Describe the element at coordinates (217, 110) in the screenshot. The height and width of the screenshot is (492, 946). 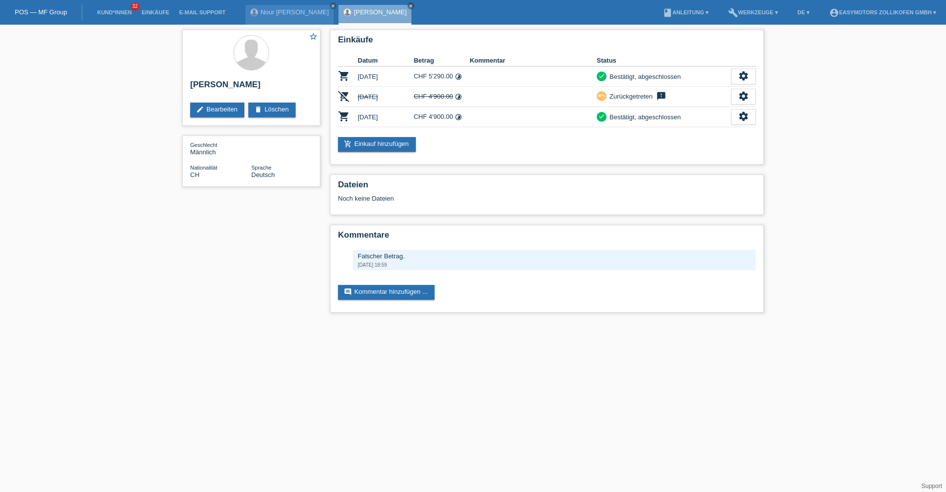
I see `a: editBearbeiten` at that location.